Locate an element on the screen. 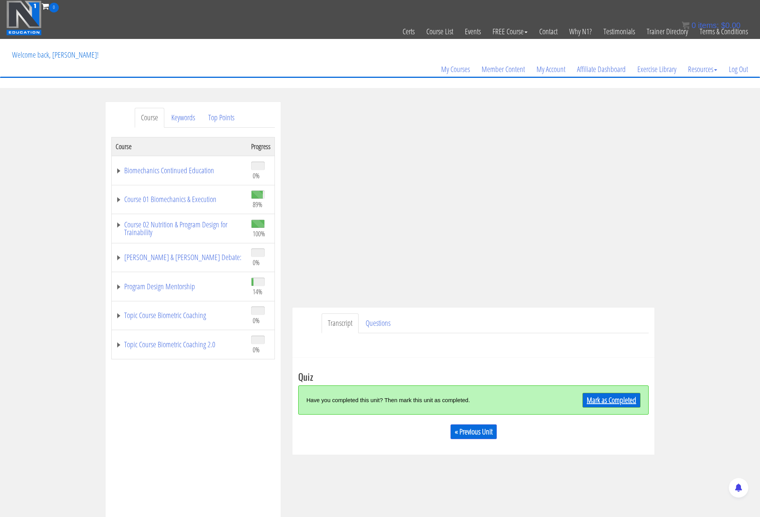  h3: Quiz is located at coordinates (474, 377).